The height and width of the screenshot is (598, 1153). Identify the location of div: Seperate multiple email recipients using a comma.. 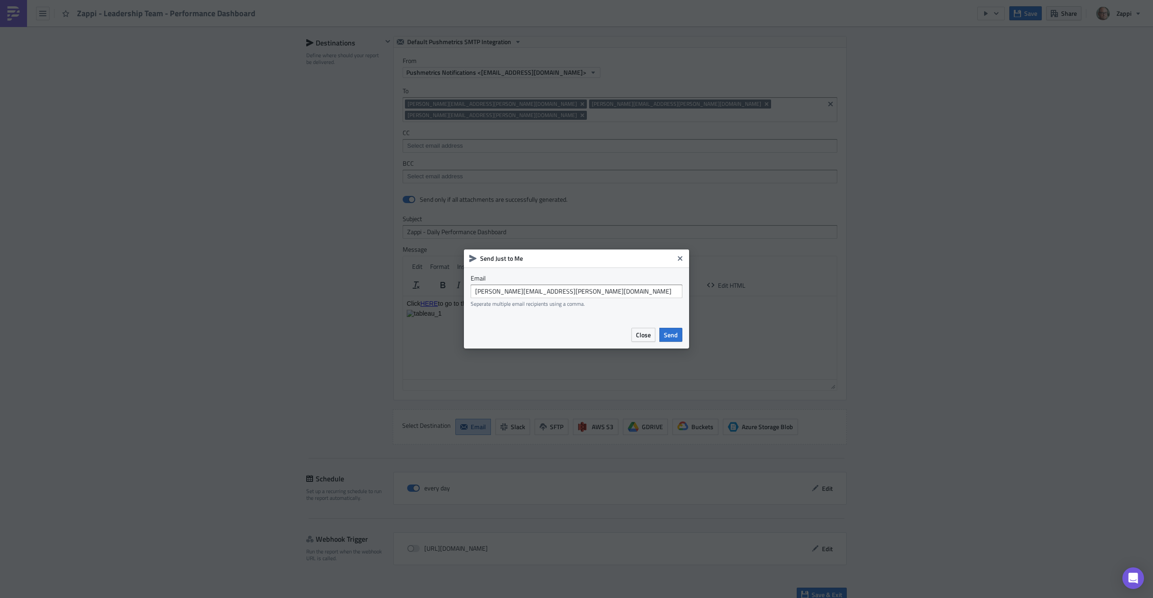
(576, 303).